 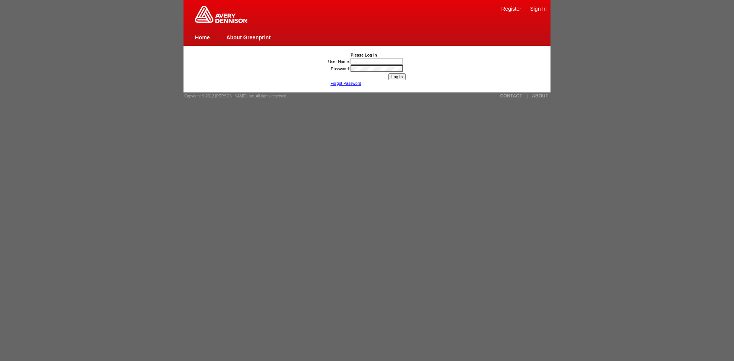 I want to click on a: Home, so click(x=202, y=37).